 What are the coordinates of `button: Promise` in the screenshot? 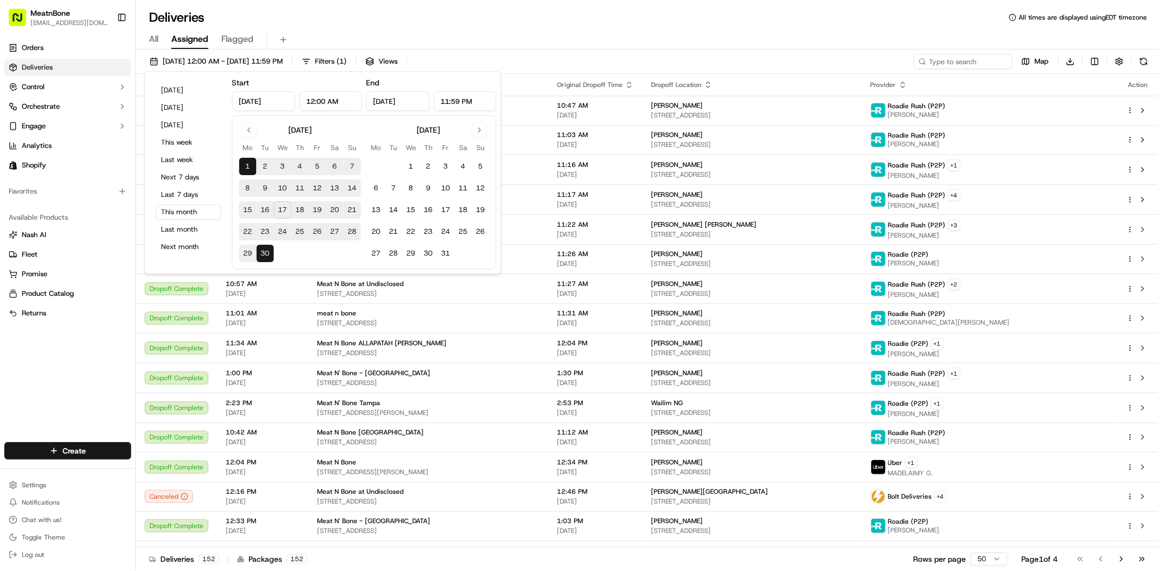 It's located at (67, 274).